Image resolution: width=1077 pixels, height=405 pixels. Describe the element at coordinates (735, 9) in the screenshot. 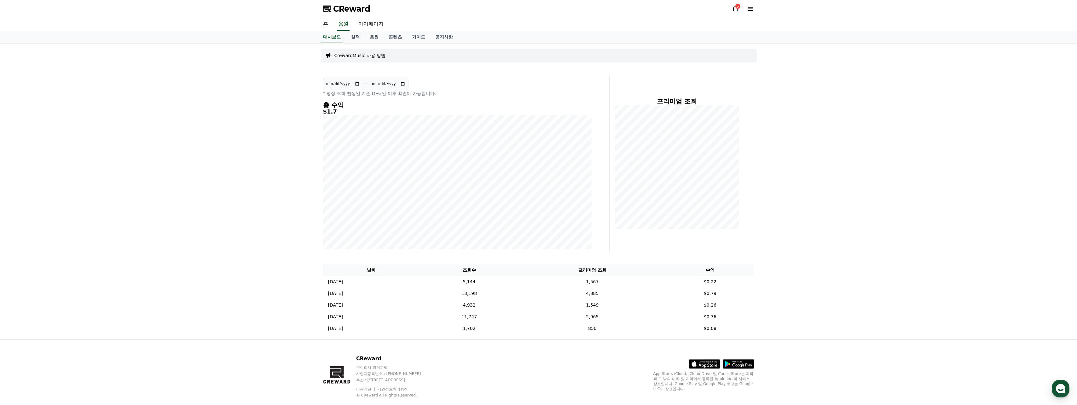

I see `a: 5` at that location.